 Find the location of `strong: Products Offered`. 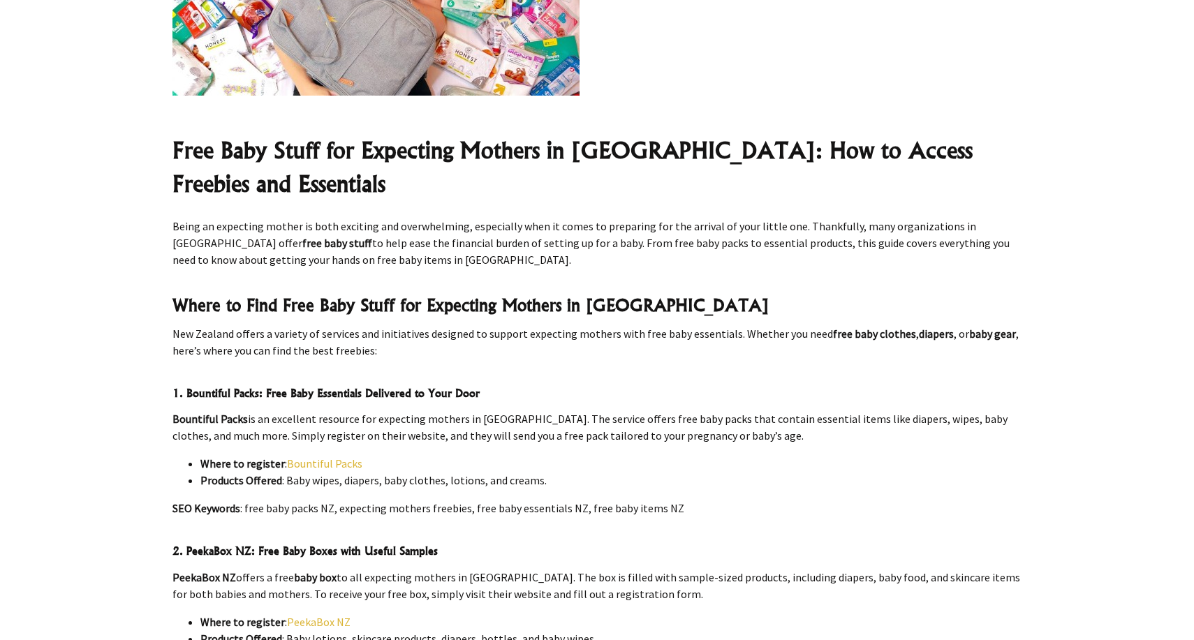

strong: Products Offered is located at coordinates (241, 480).